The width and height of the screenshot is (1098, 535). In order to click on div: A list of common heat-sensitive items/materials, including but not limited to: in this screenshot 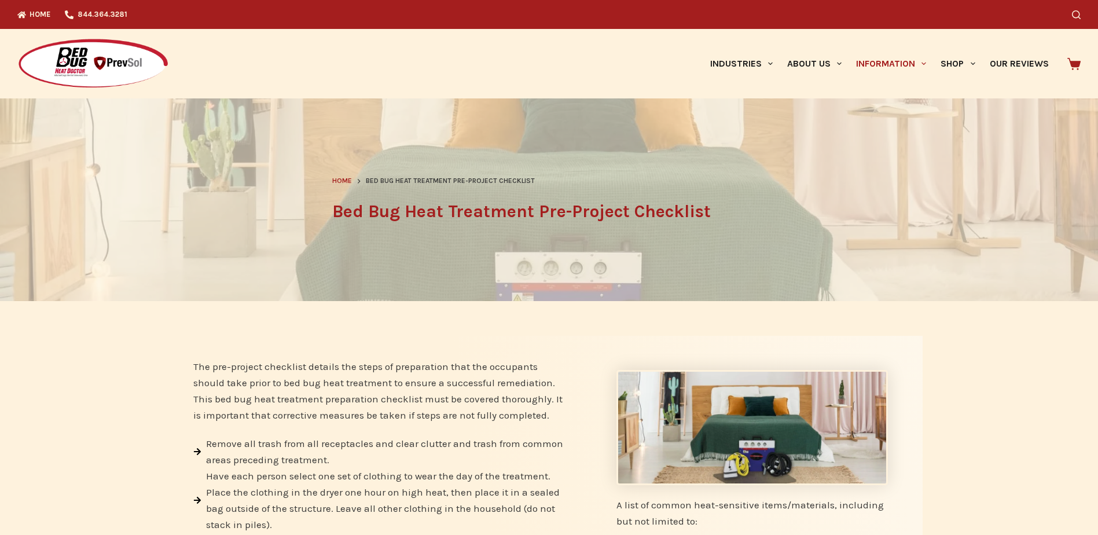, I will do `click(752, 513)`.